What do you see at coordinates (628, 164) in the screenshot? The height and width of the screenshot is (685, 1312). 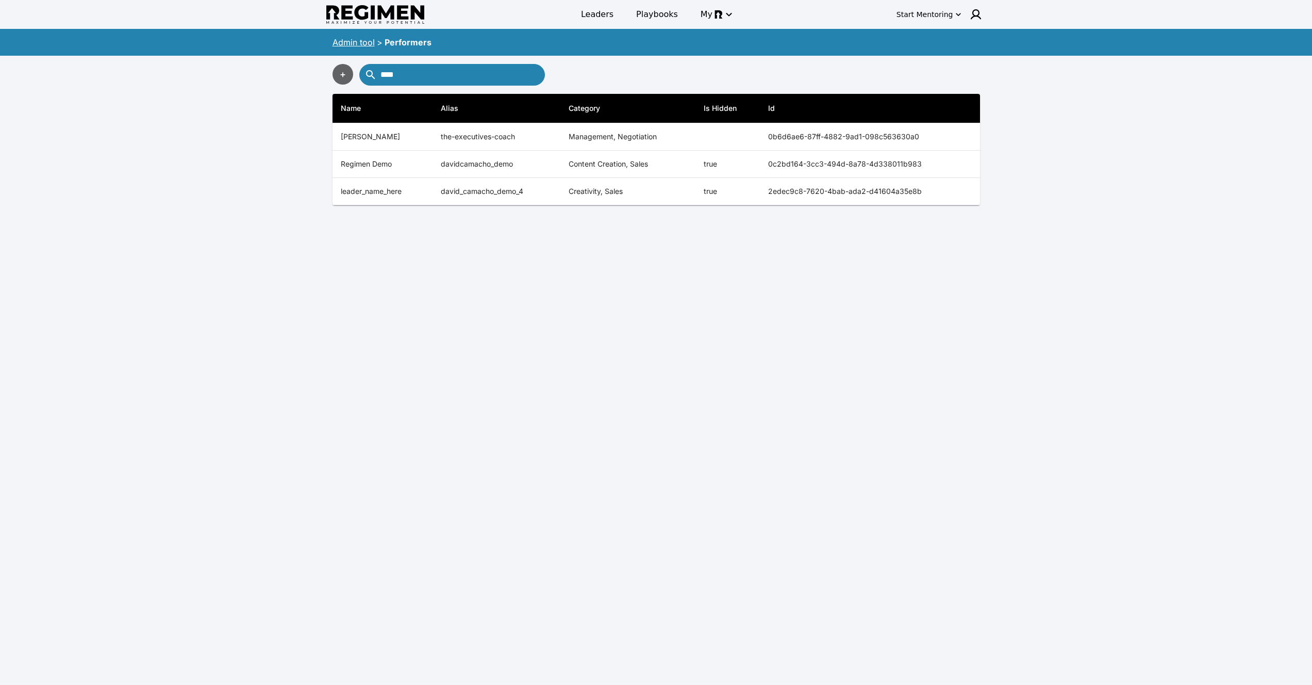 I see `td: Content Creation, Sales` at bounding box center [628, 164].